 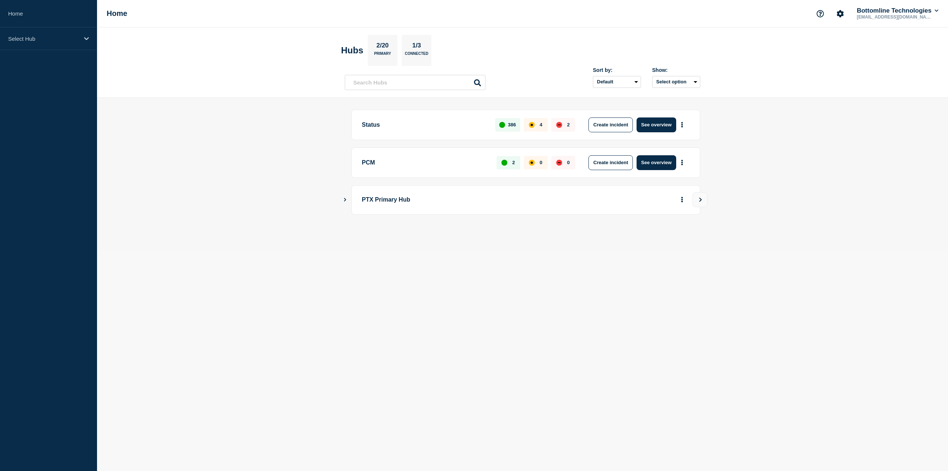 I want to click on p: Connected, so click(x=416, y=55).